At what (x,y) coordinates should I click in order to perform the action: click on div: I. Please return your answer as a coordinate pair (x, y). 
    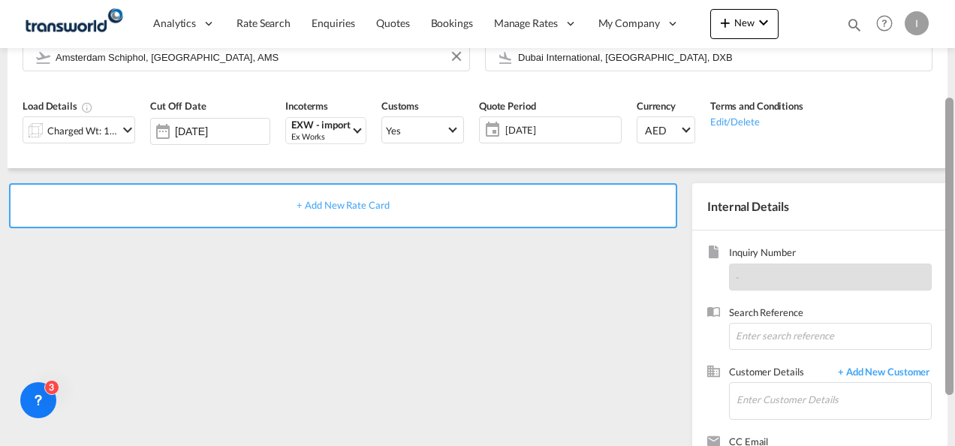
    Looking at the image, I should click on (917, 23).